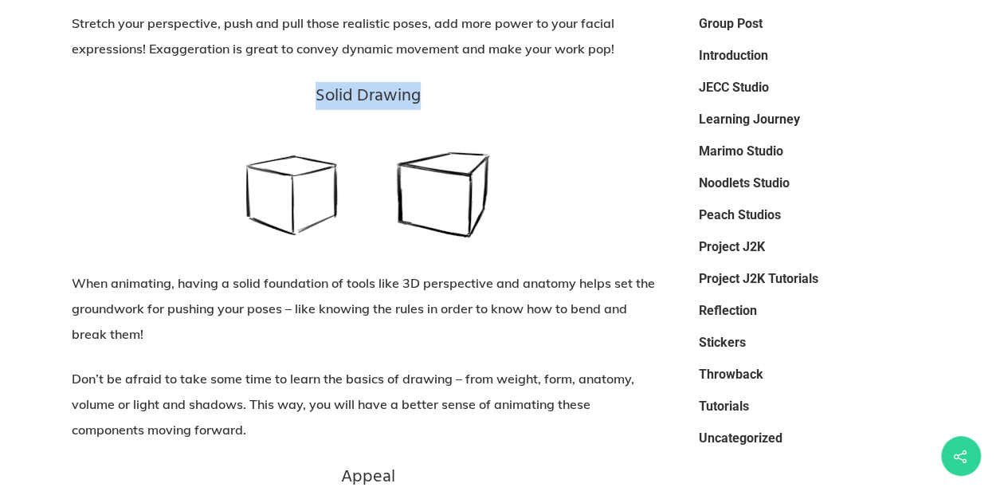 This screenshot has width=1008, height=503. I want to click on a: Reflection, so click(817, 311).